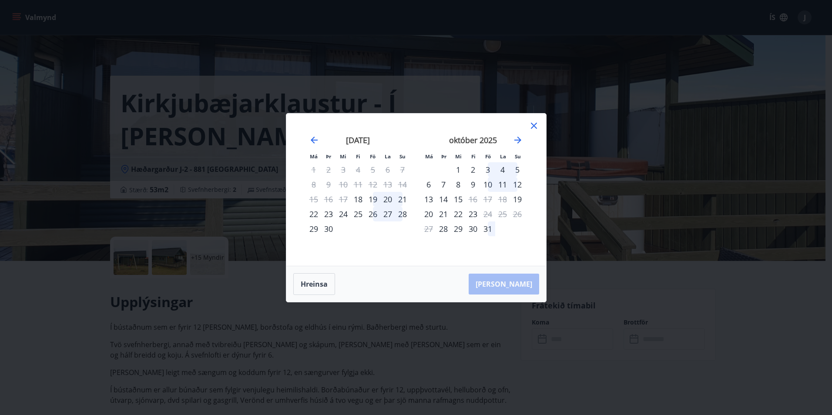 This screenshot has width=832, height=415. Describe the element at coordinates (517, 214) in the screenshot. I see `td: Not available. sunnudagur, 26. október 2025` at that location.